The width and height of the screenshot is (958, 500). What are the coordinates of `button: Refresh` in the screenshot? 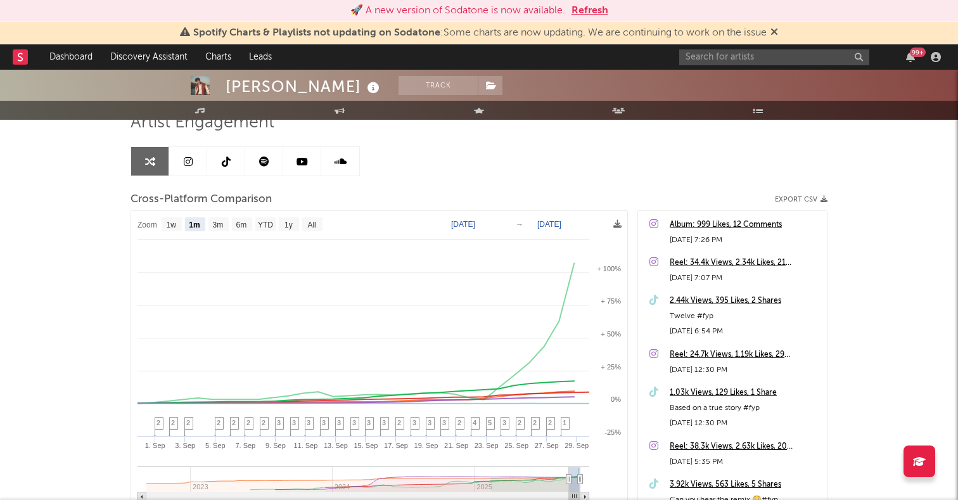 It's located at (590, 11).